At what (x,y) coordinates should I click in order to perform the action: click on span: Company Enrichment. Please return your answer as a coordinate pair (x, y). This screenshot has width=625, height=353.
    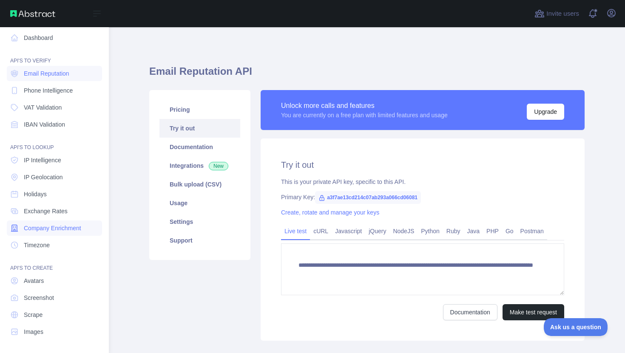
    Looking at the image, I should click on (52, 228).